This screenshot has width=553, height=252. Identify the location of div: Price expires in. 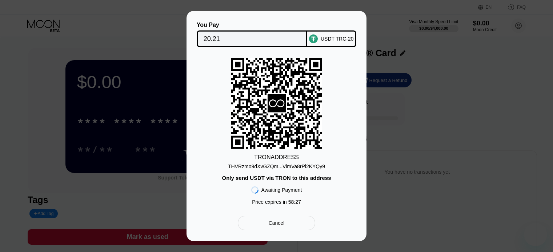
(276, 202).